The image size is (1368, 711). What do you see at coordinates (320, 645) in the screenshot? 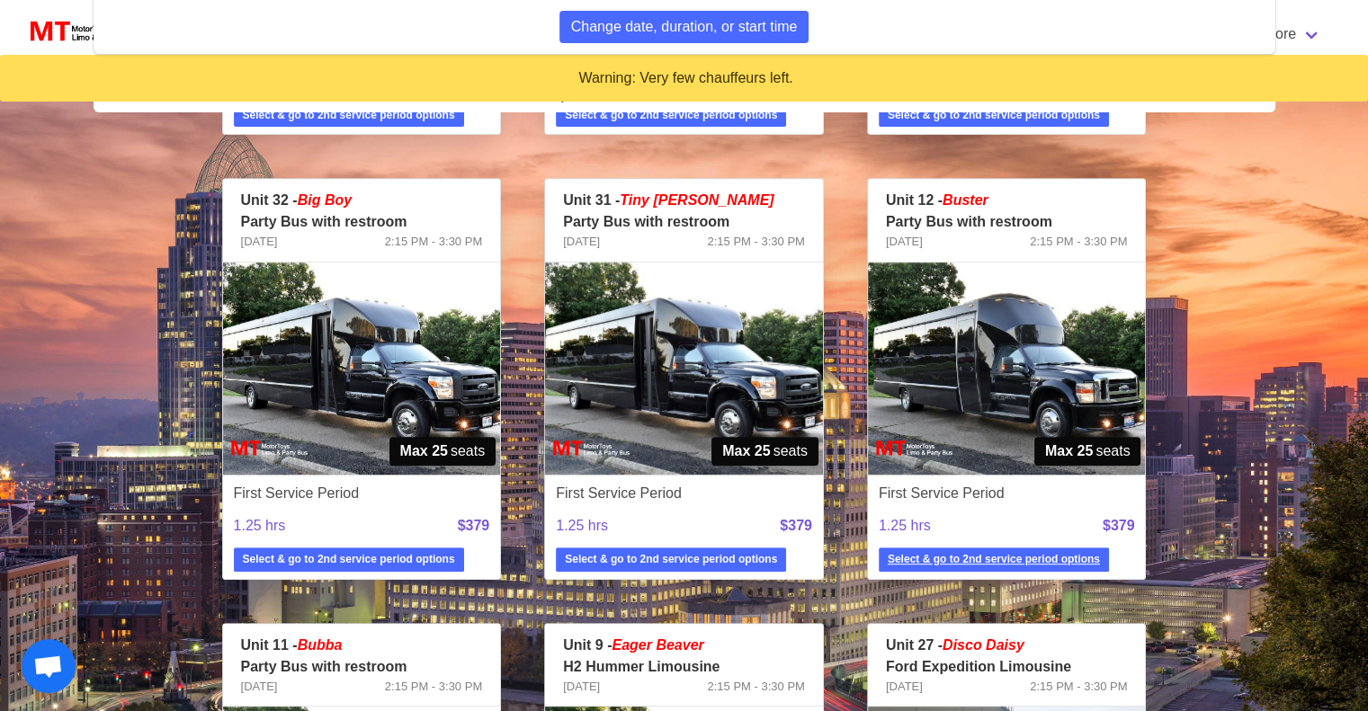
I see `em: Bubba` at bounding box center [320, 645].